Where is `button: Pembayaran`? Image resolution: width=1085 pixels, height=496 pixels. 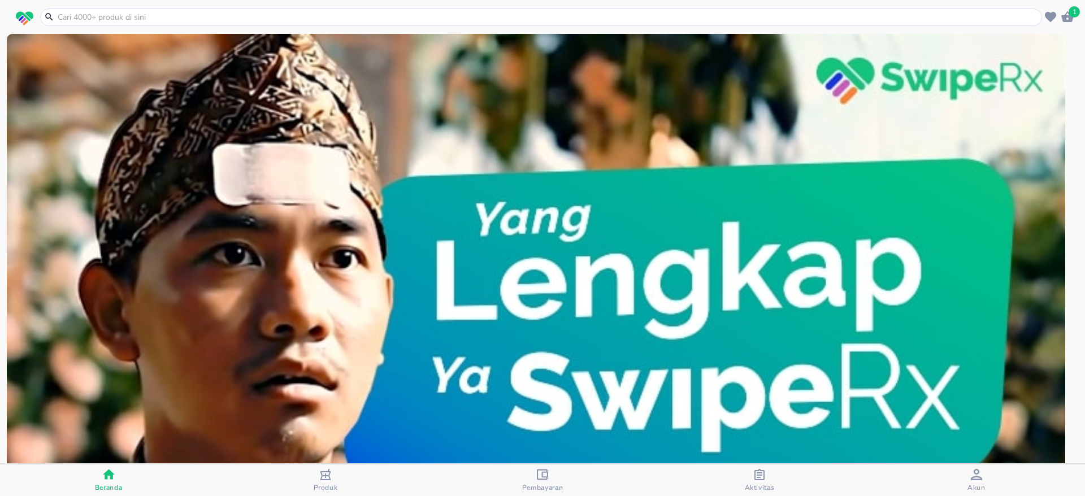
button: Pembayaran is located at coordinates (542, 480).